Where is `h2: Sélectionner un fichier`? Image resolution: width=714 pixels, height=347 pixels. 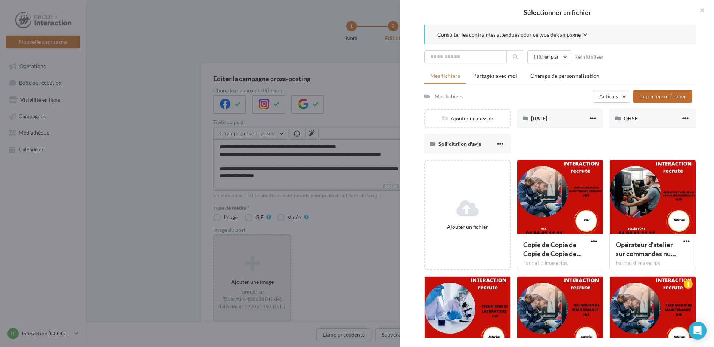 h2: Sélectionner un fichier is located at coordinates (557, 12).